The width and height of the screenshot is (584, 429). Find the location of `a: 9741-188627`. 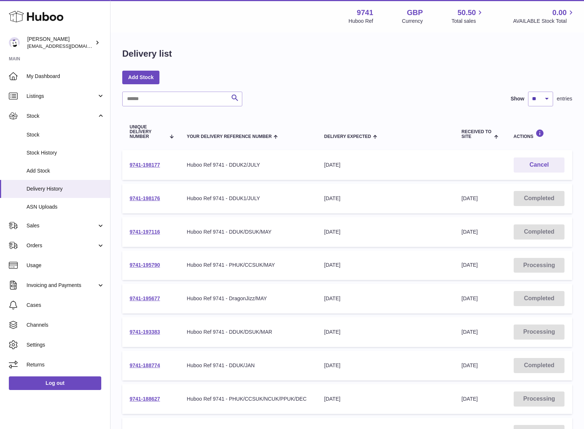

a: 9741-188627 is located at coordinates (145, 399).